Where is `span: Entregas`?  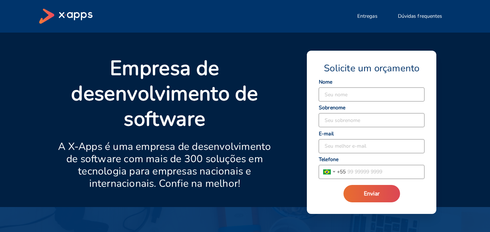
span: Entregas is located at coordinates (367, 16).